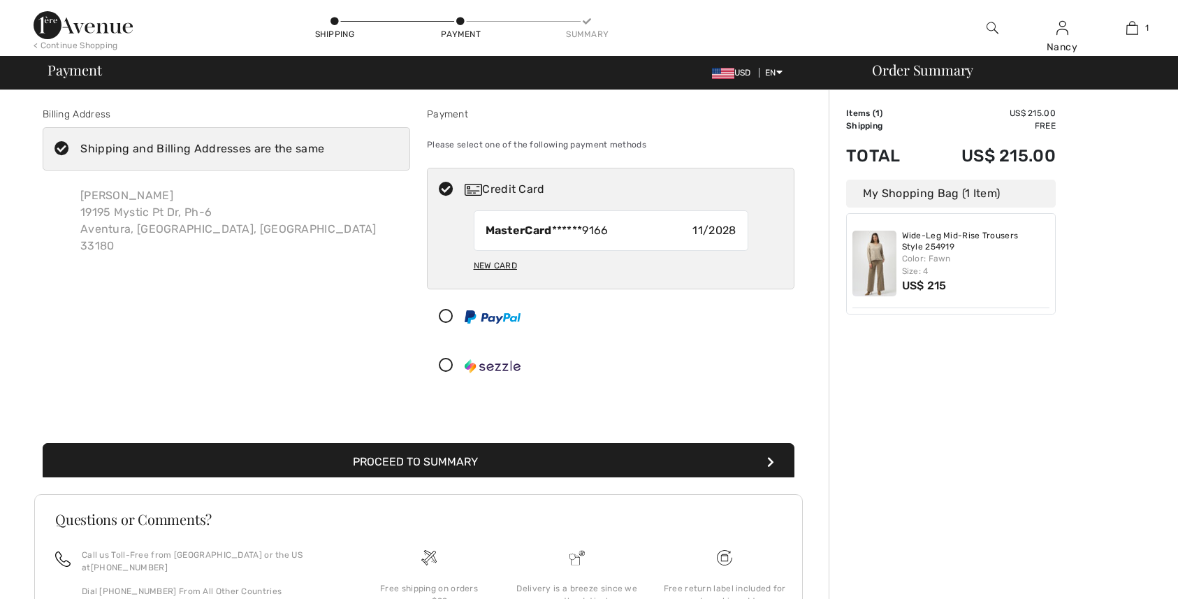 The image size is (1178, 599). Describe the element at coordinates (74, 70) in the screenshot. I see `span: Payment` at that location.